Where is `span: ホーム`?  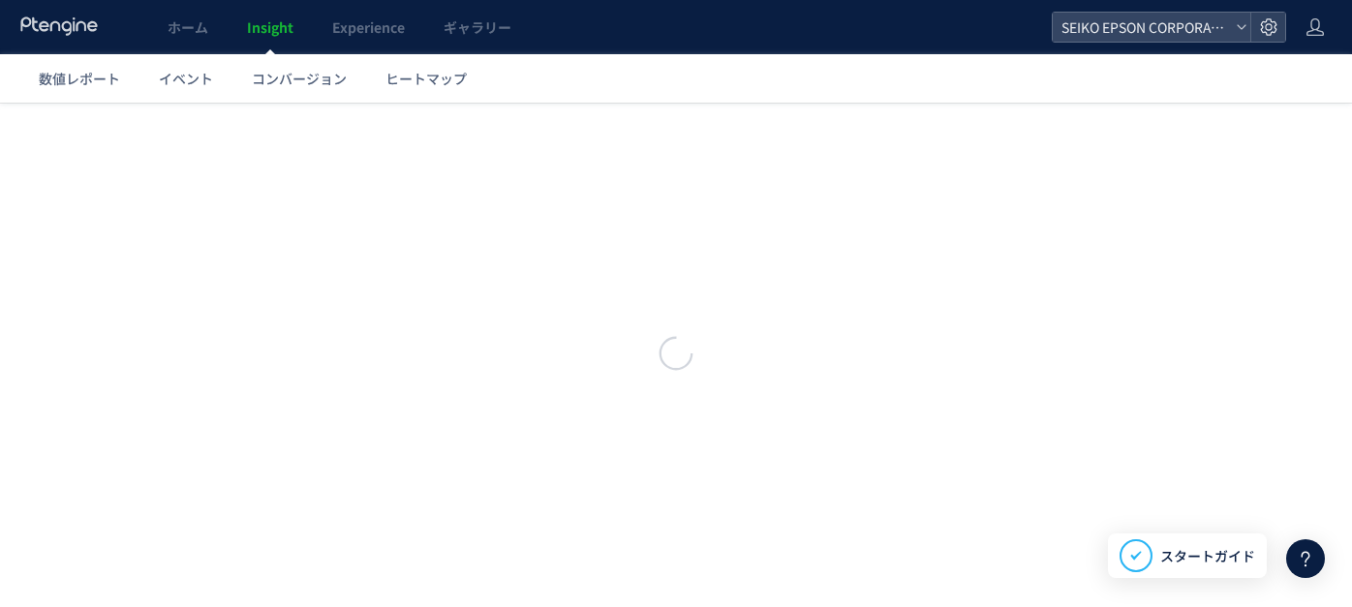 span: ホーム is located at coordinates (188, 27).